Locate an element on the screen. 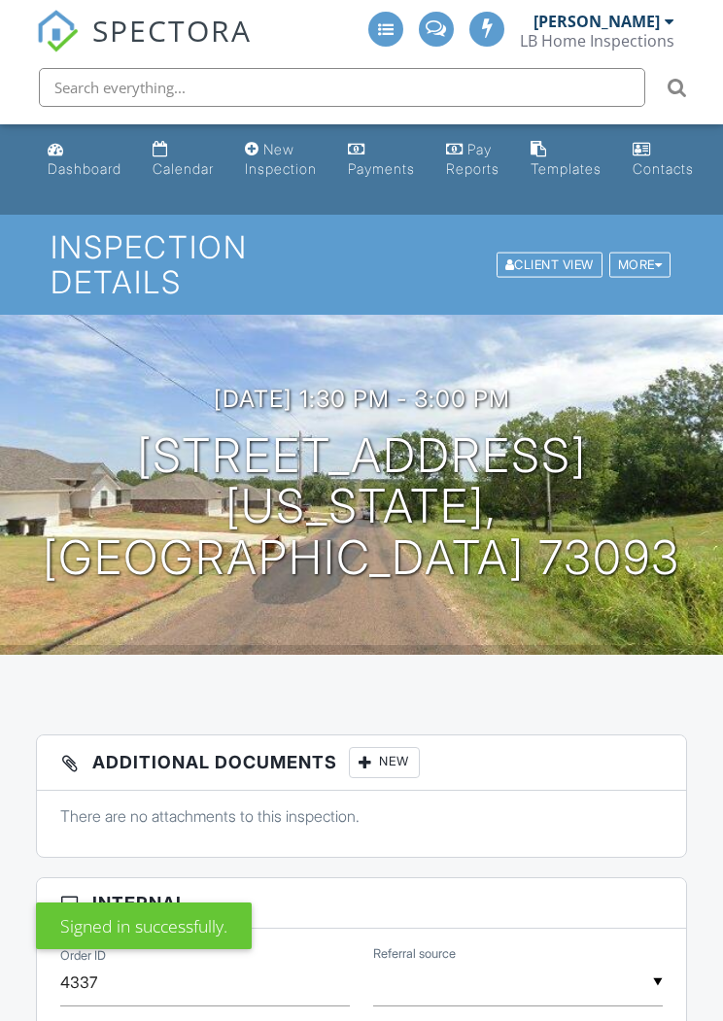  a: Pay Reports is located at coordinates (472, 159).